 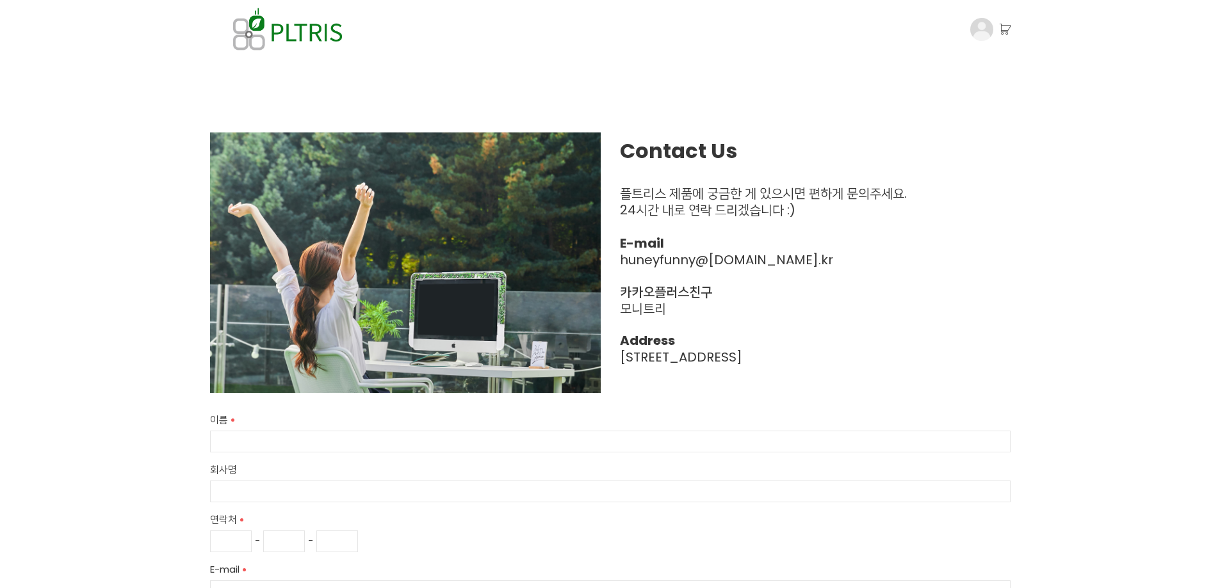 What do you see at coordinates (678, 150) in the screenshot?
I see `strong: Contact Us` at bounding box center [678, 150].